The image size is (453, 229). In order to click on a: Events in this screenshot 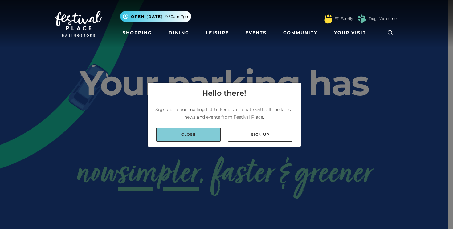, I will do `click(256, 33)`.